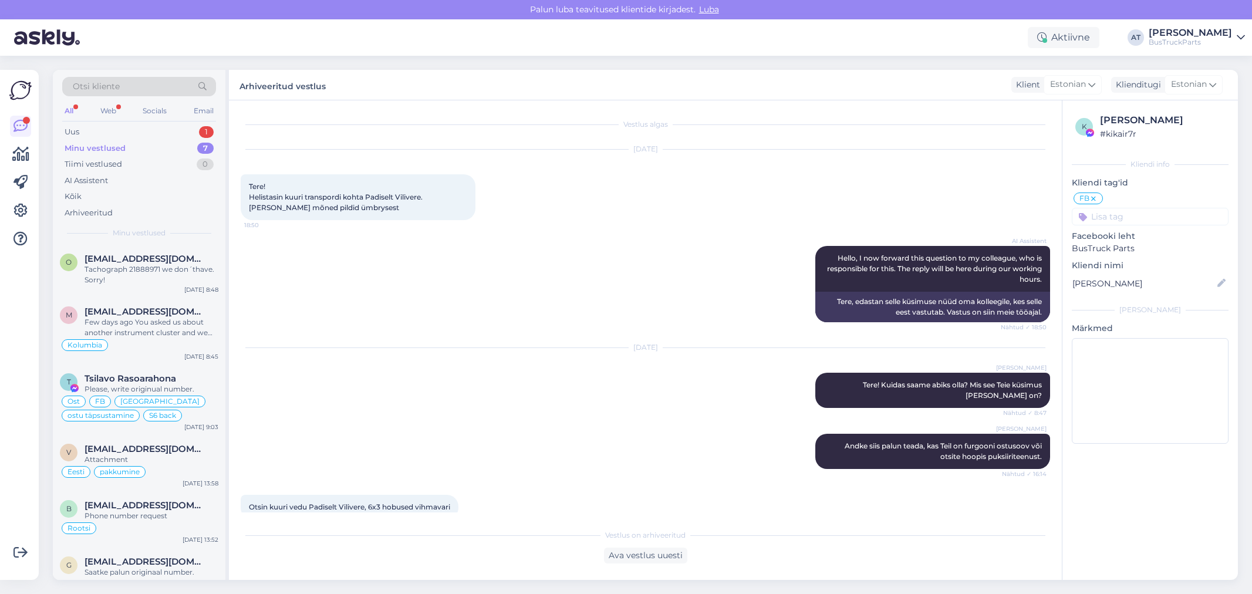  I want to click on span: Hello, I now forward this question to my colleague, who is responsible for this. The reply will b..., so click(935, 268).